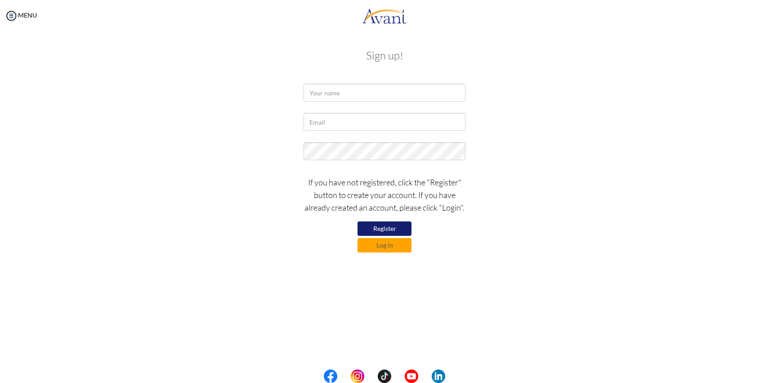  I want to click on img: in.png, so click(358, 376).